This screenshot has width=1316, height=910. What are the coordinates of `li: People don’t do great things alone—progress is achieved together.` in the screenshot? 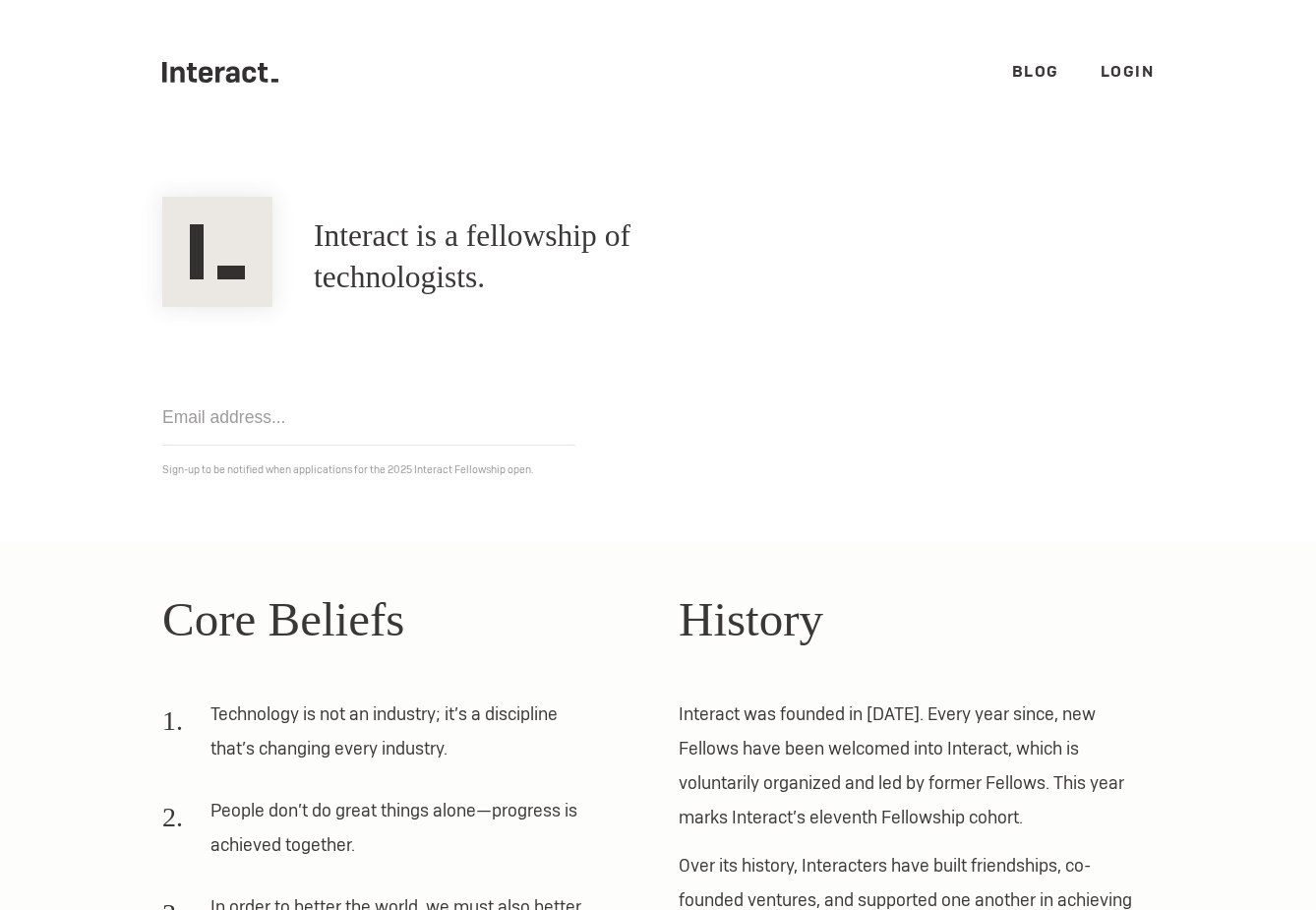 It's located at (379, 835).